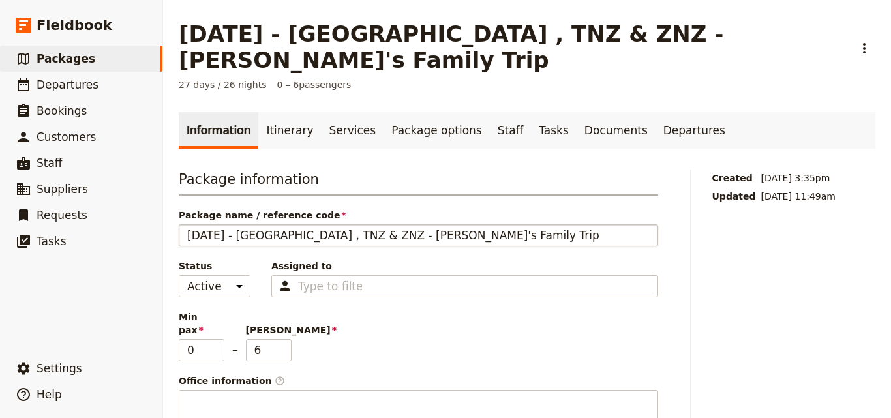 This screenshot has height=418, width=891. What do you see at coordinates (314, 85) in the screenshot?
I see `span: 0 – 6 passengers` at bounding box center [314, 85].